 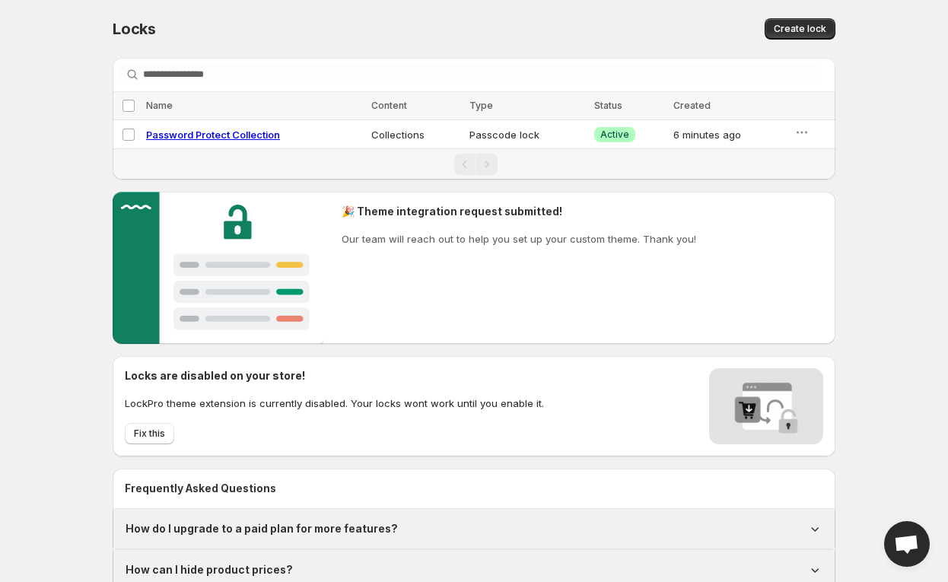 What do you see at coordinates (729, 135) in the screenshot?
I see `td: 6 minutes ago` at bounding box center [729, 135].